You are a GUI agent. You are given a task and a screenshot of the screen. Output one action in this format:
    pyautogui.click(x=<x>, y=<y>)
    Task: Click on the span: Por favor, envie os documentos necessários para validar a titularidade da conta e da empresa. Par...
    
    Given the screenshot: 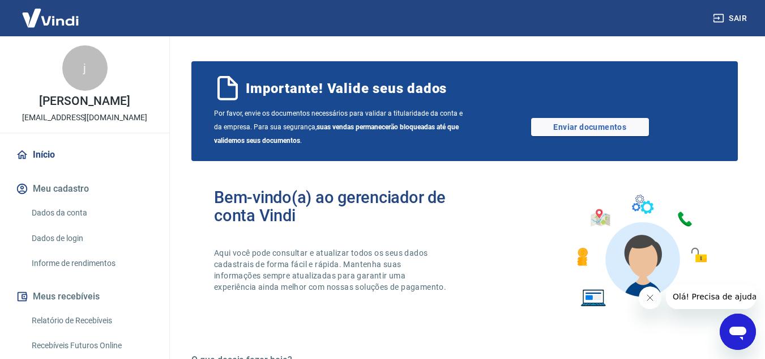 What is the action you would take?
    pyautogui.click(x=339, y=127)
    